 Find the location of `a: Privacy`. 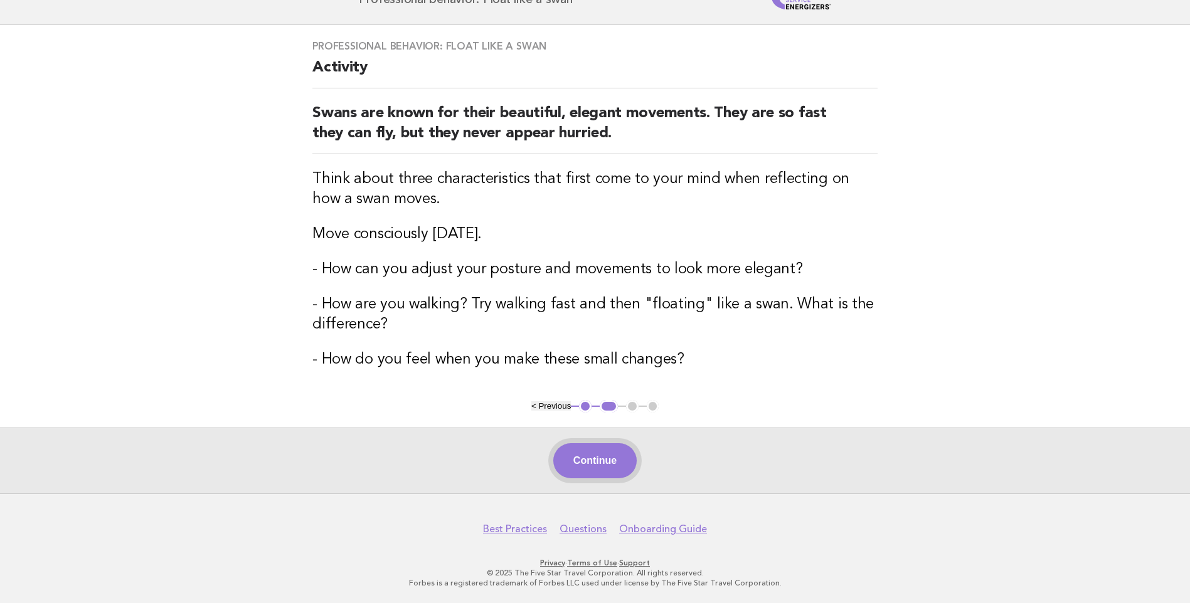

a: Privacy is located at coordinates (552, 563).